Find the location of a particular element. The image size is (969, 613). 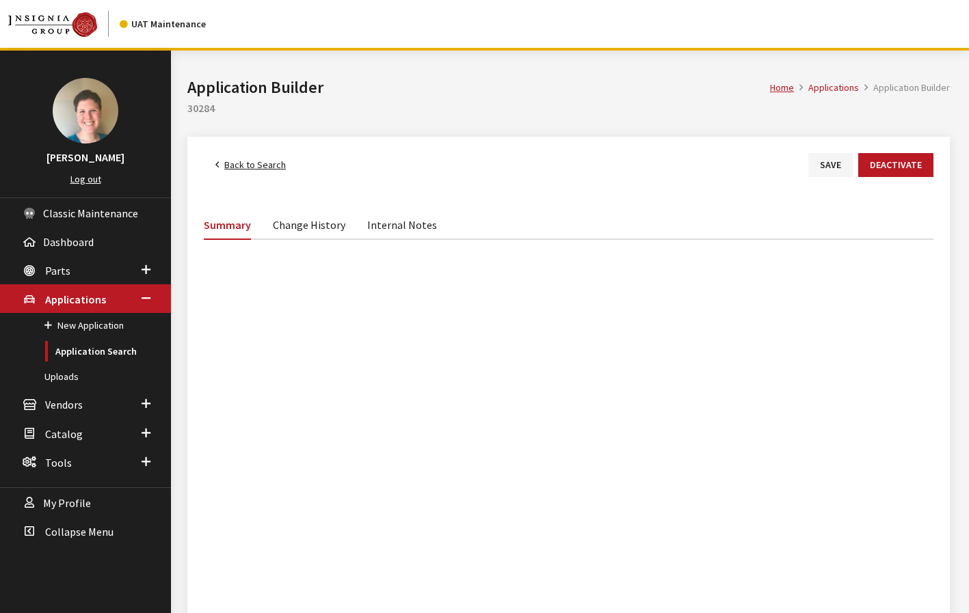

li: Applications is located at coordinates (826, 88).